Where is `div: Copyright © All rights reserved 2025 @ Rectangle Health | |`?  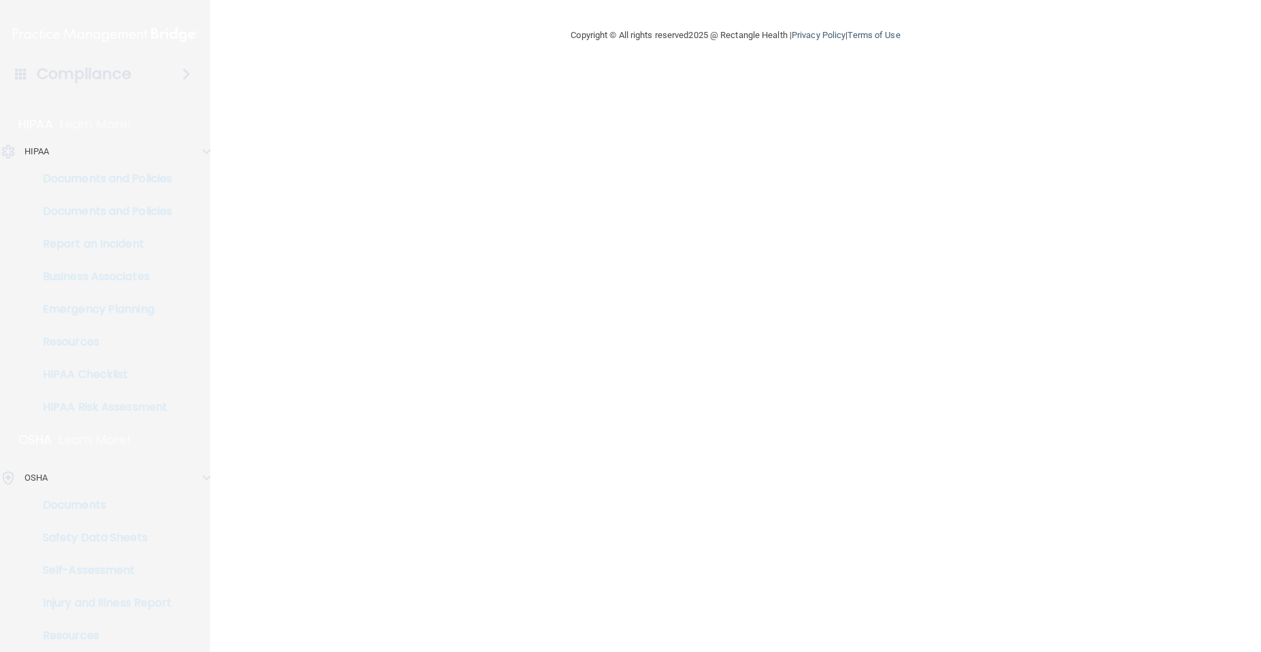 div: Copyright © All rights reserved 2025 @ Rectangle Health | | is located at coordinates (735, 35).